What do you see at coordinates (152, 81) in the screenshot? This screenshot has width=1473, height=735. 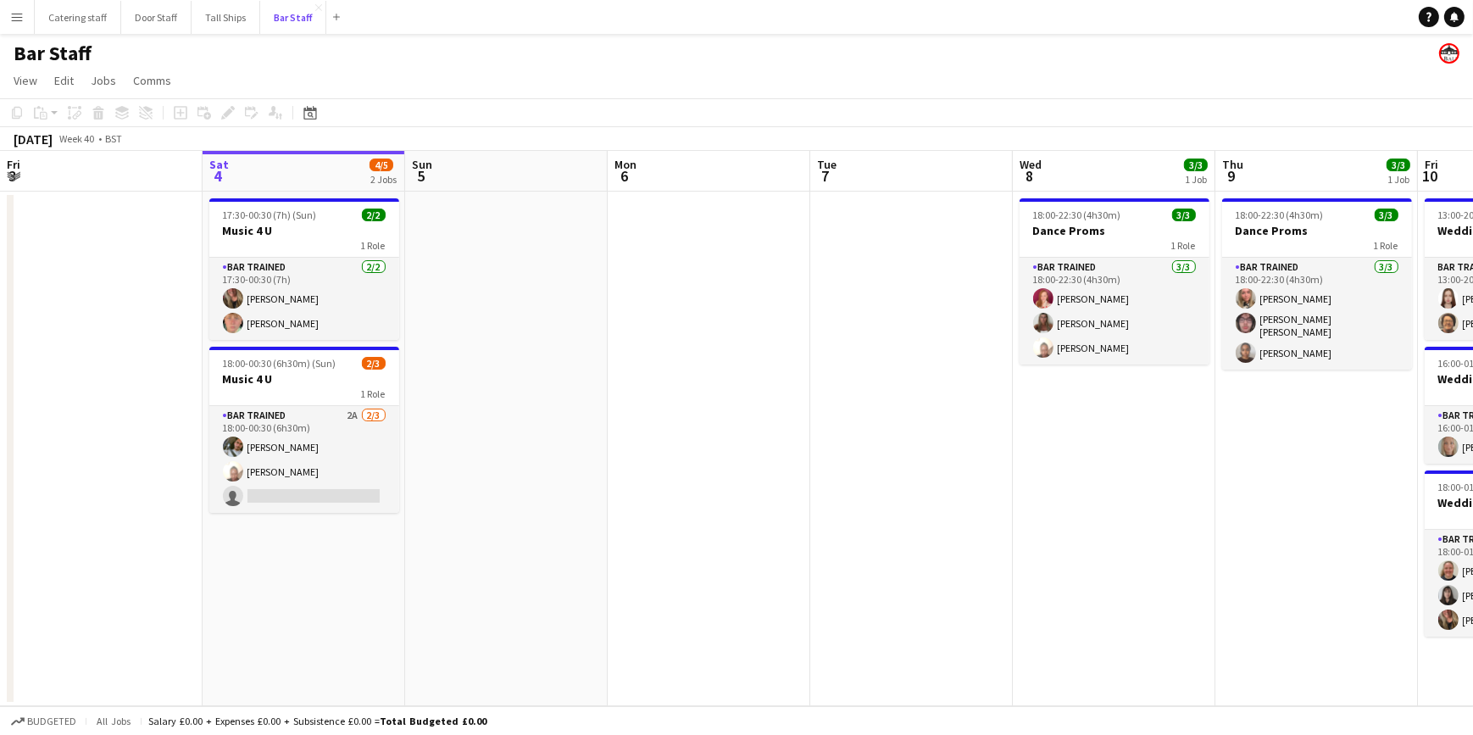 I see `a: Comms` at bounding box center [152, 81].